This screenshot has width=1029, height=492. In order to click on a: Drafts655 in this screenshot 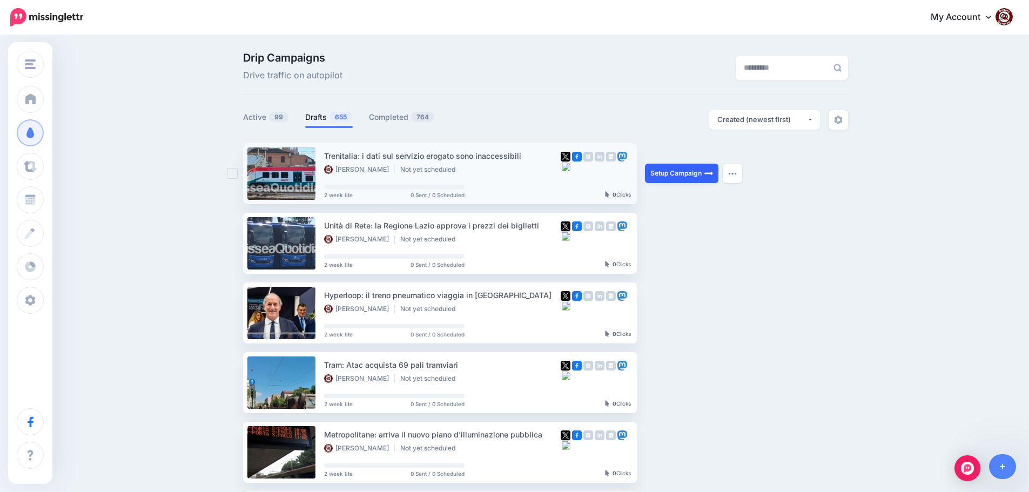, I will do `click(329, 117)`.